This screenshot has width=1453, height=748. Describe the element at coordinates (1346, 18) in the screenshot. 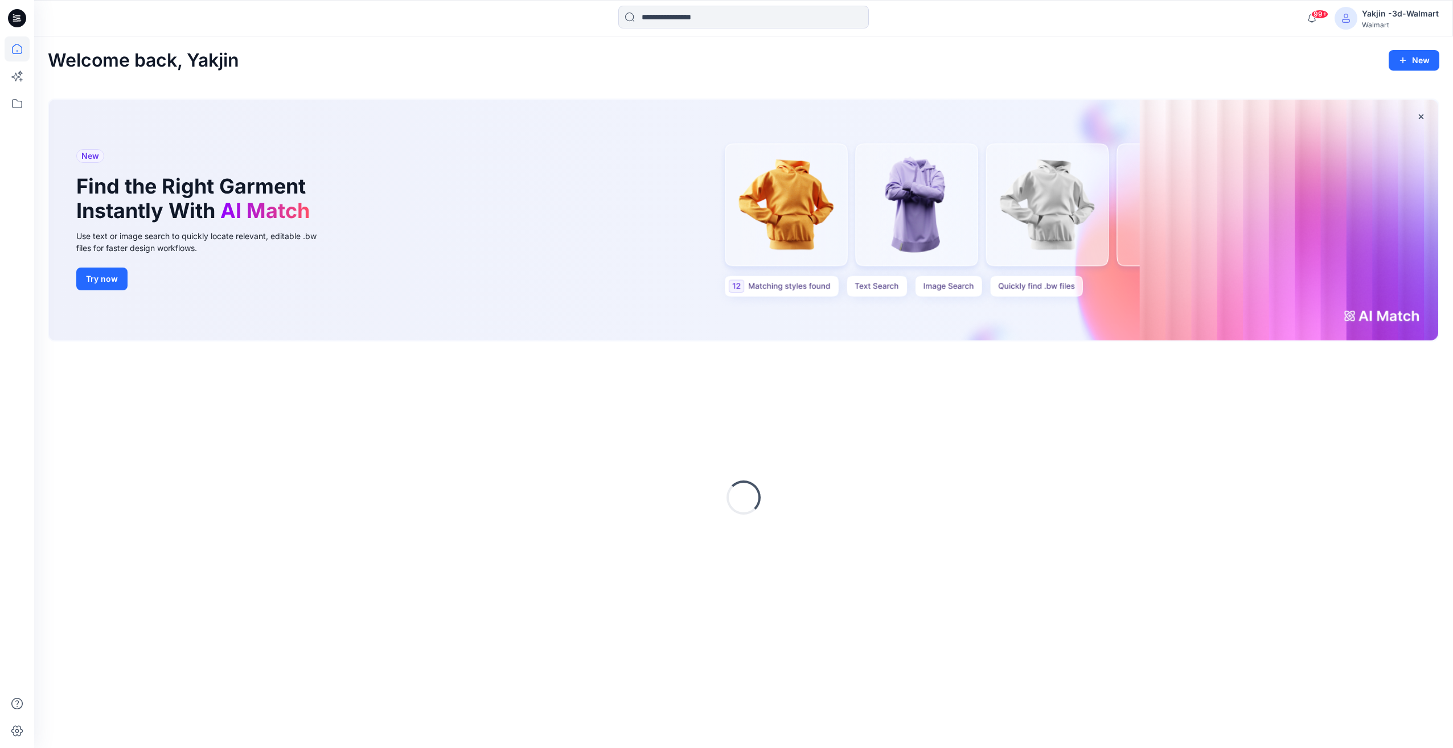

I see `svg: avatar` at that location.